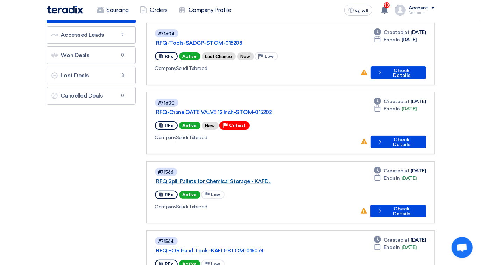 The image size is (481, 265). I want to click on div: #71564, so click(166, 241).